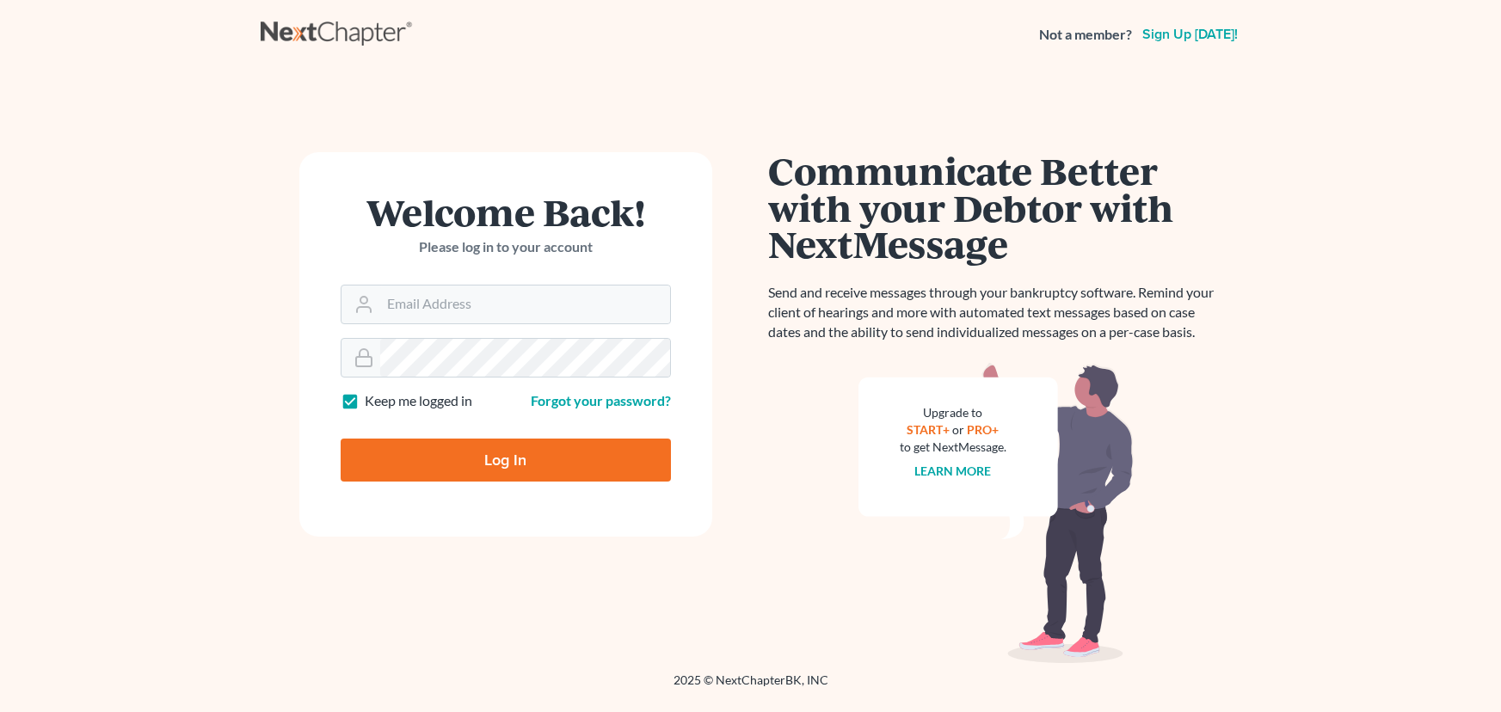 The height and width of the screenshot is (712, 1501). Describe the element at coordinates (996, 514) in the screenshot. I see `img: nextmessage_bg-59042aed3d76b12b5cd301f8e5b87938c9018125f34e5fa2b7a6b67550977c72.svg` at that location.